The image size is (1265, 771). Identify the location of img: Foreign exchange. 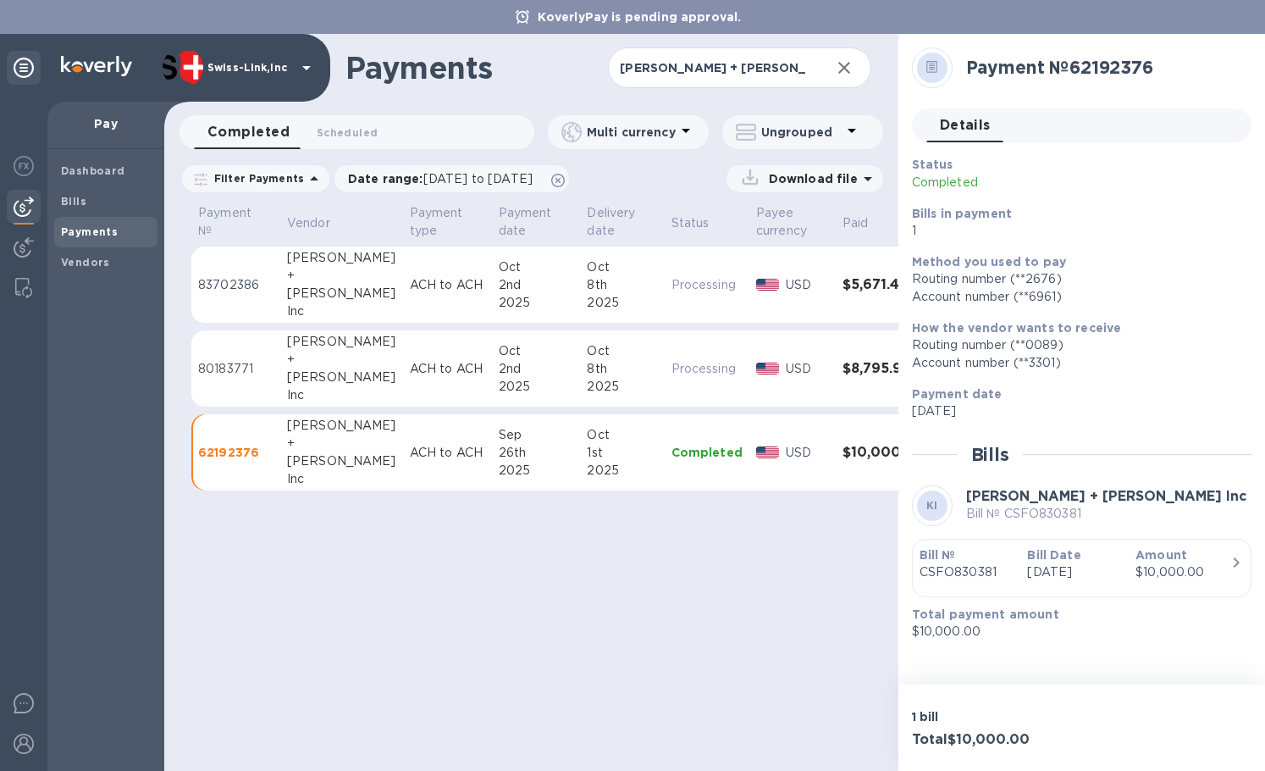
(24, 166).